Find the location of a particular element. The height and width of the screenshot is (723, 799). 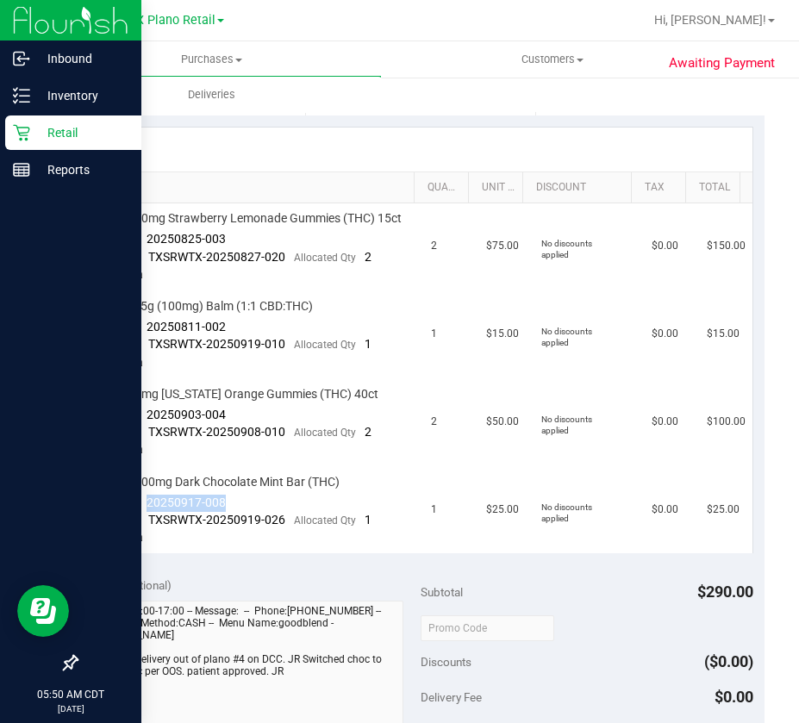

span: Purchases is located at coordinates (211, 59).